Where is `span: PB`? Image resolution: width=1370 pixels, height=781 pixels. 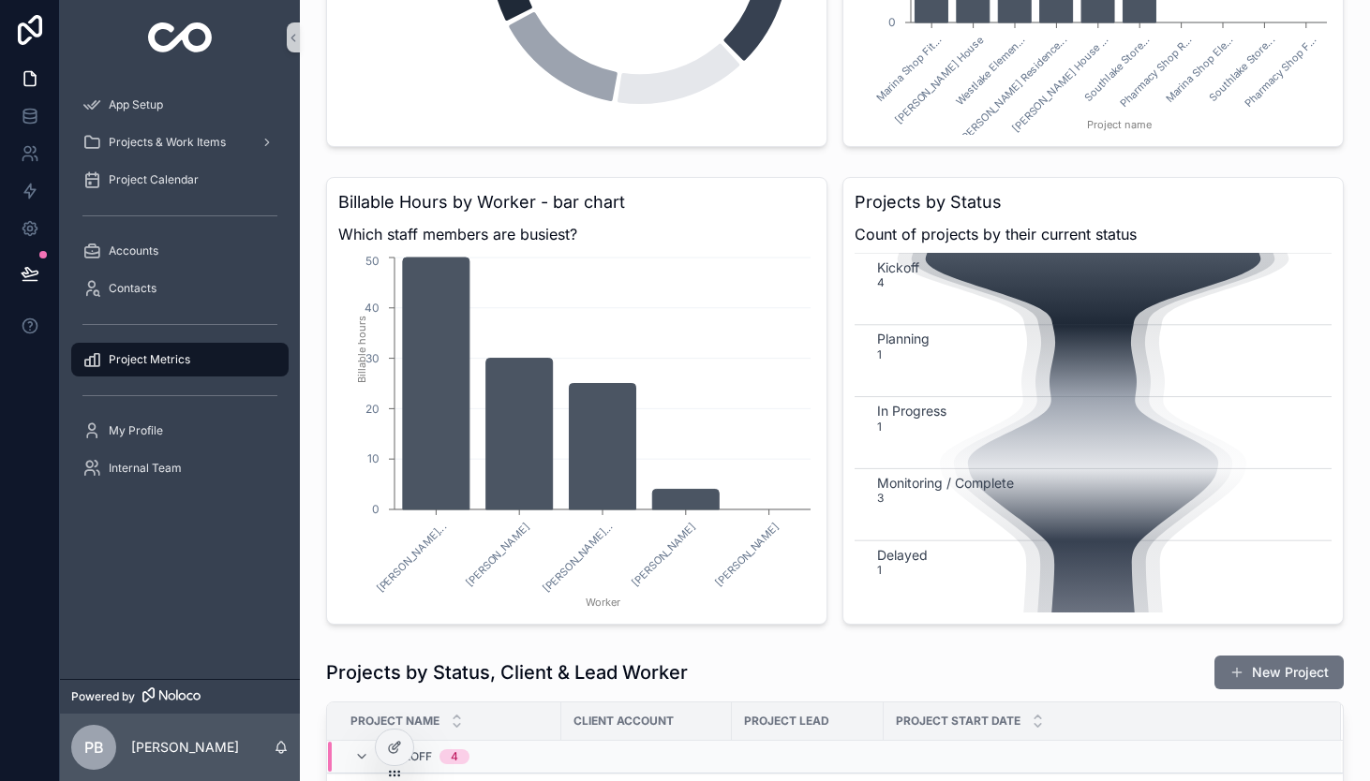 span: PB is located at coordinates (94, 748).